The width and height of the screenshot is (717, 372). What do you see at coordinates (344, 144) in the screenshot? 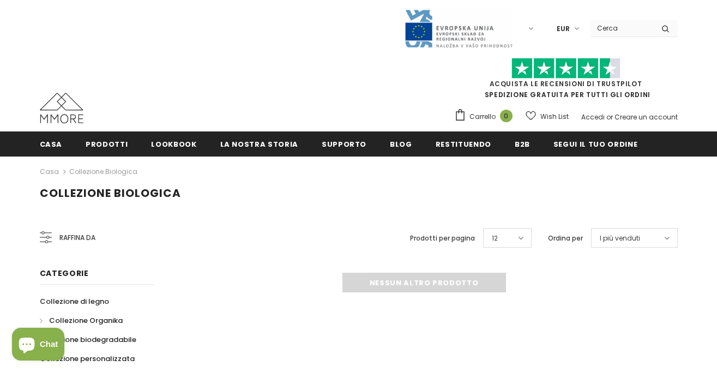
I see `span: supporto` at bounding box center [344, 144].